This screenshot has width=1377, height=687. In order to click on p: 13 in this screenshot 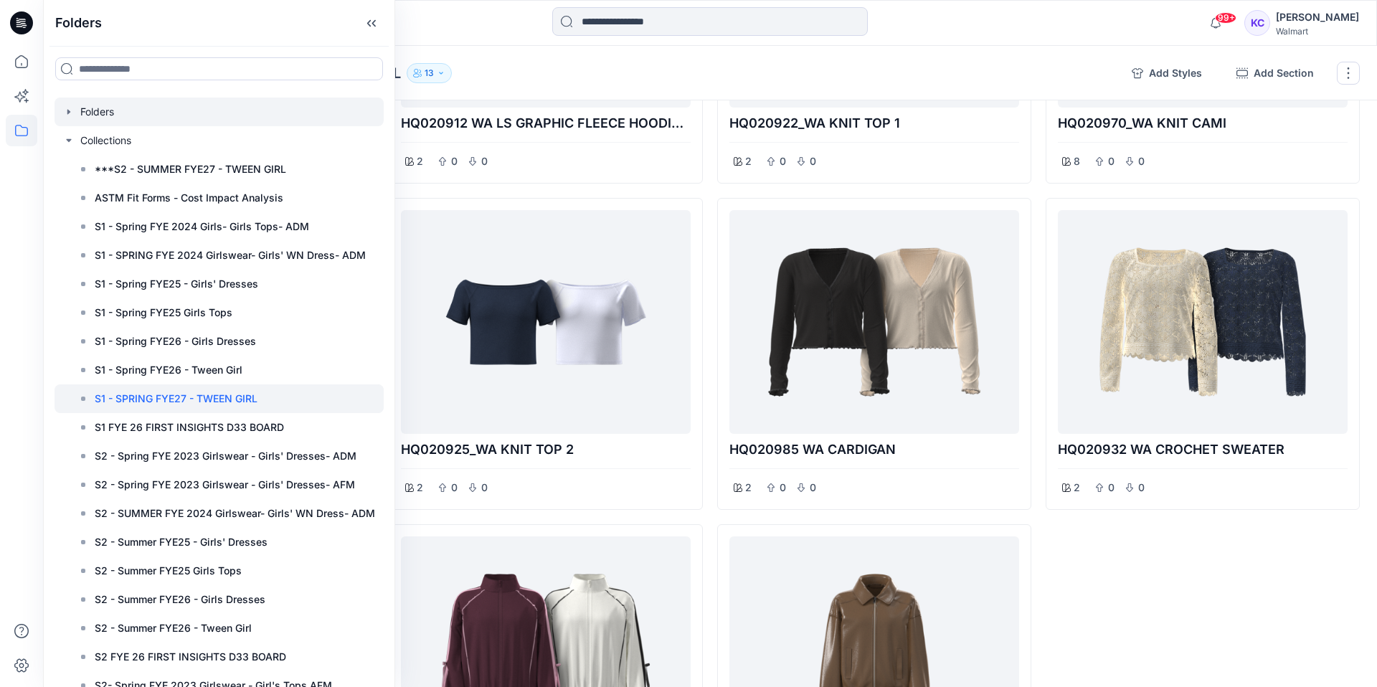, I will do `click(429, 73)`.